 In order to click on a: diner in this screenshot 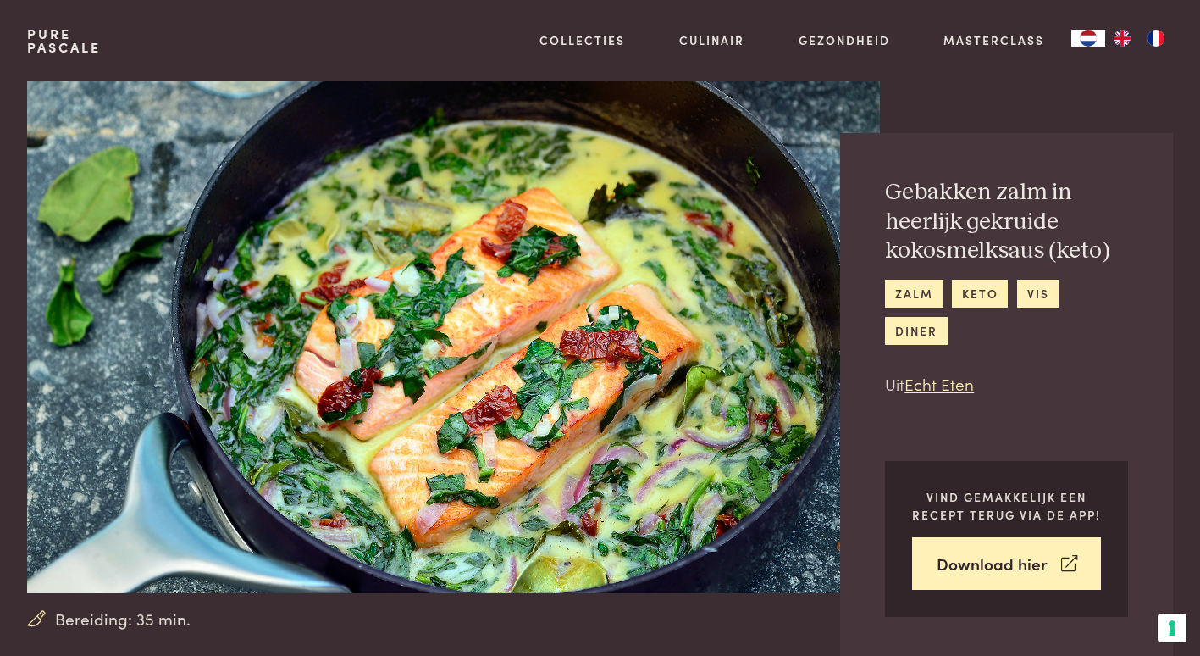, I will do `click(916, 330)`.